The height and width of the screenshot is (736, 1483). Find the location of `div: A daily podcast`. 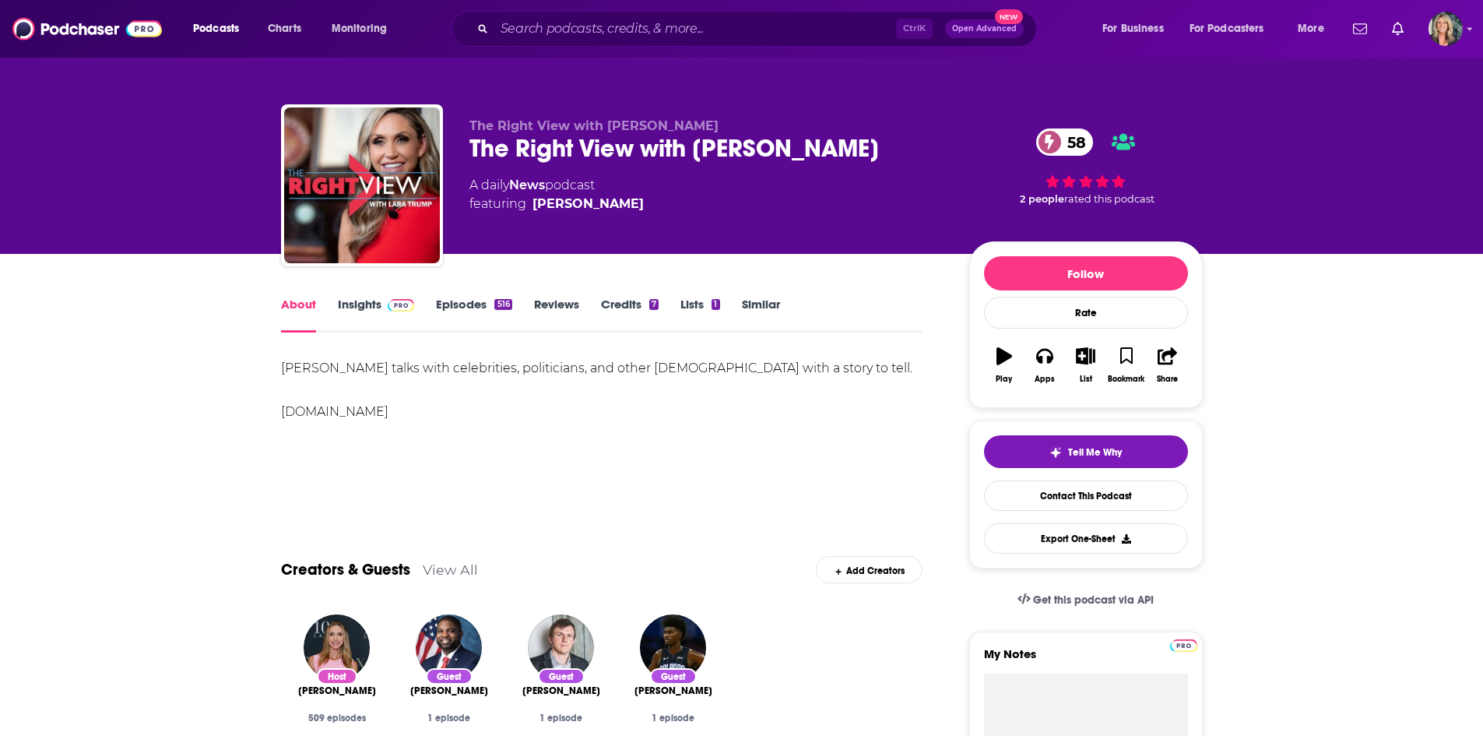

div: A daily podcast is located at coordinates (557, 195).